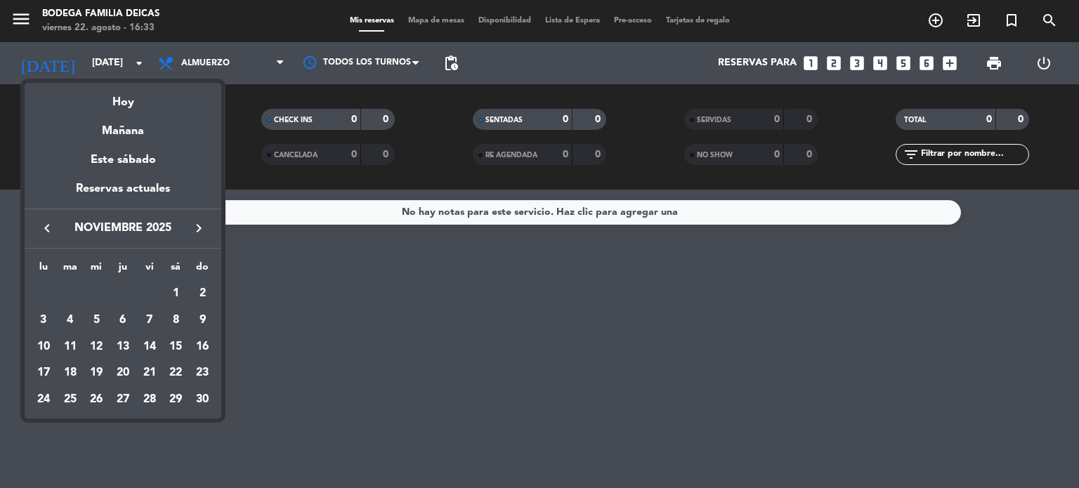  I want to click on td: 27 de noviembre de 2025, so click(123, 400).